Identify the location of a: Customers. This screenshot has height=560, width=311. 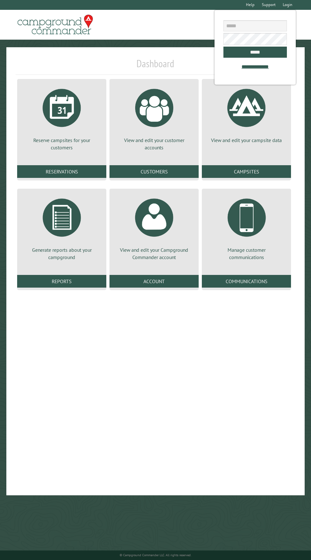
(154, 172).